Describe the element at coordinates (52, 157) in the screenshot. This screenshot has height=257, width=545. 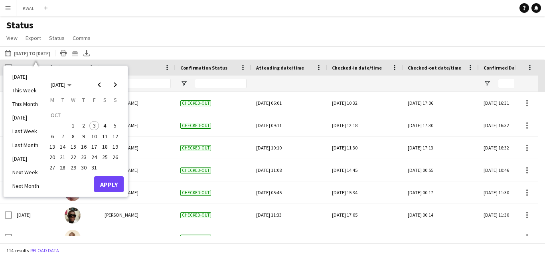
I see `span: 20` at that location.